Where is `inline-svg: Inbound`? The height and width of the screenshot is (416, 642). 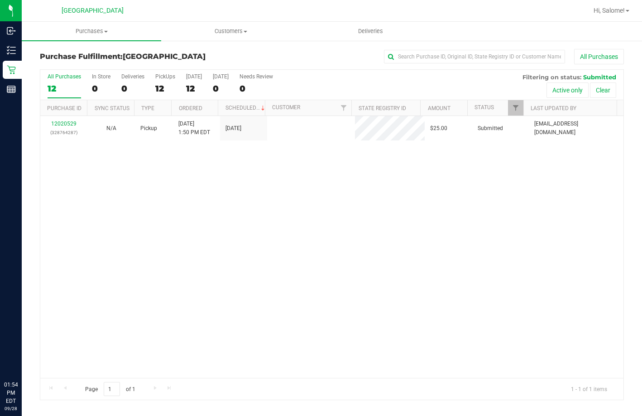
inline-svg: Inbound is located at coordinates (11, 31).